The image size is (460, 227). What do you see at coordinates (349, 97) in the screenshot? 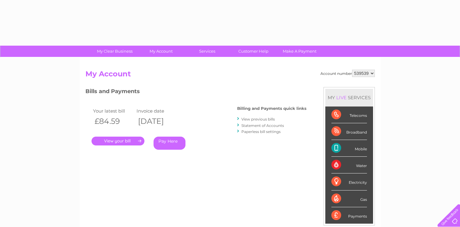
I see `div: MY SERVICES` at bounding box center [349, 97].